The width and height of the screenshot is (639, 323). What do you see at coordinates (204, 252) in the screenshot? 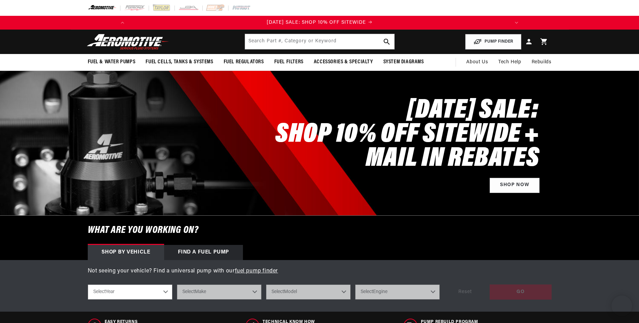
I see `div: Find a Fuel Pump` at bounding box center [204, 252].